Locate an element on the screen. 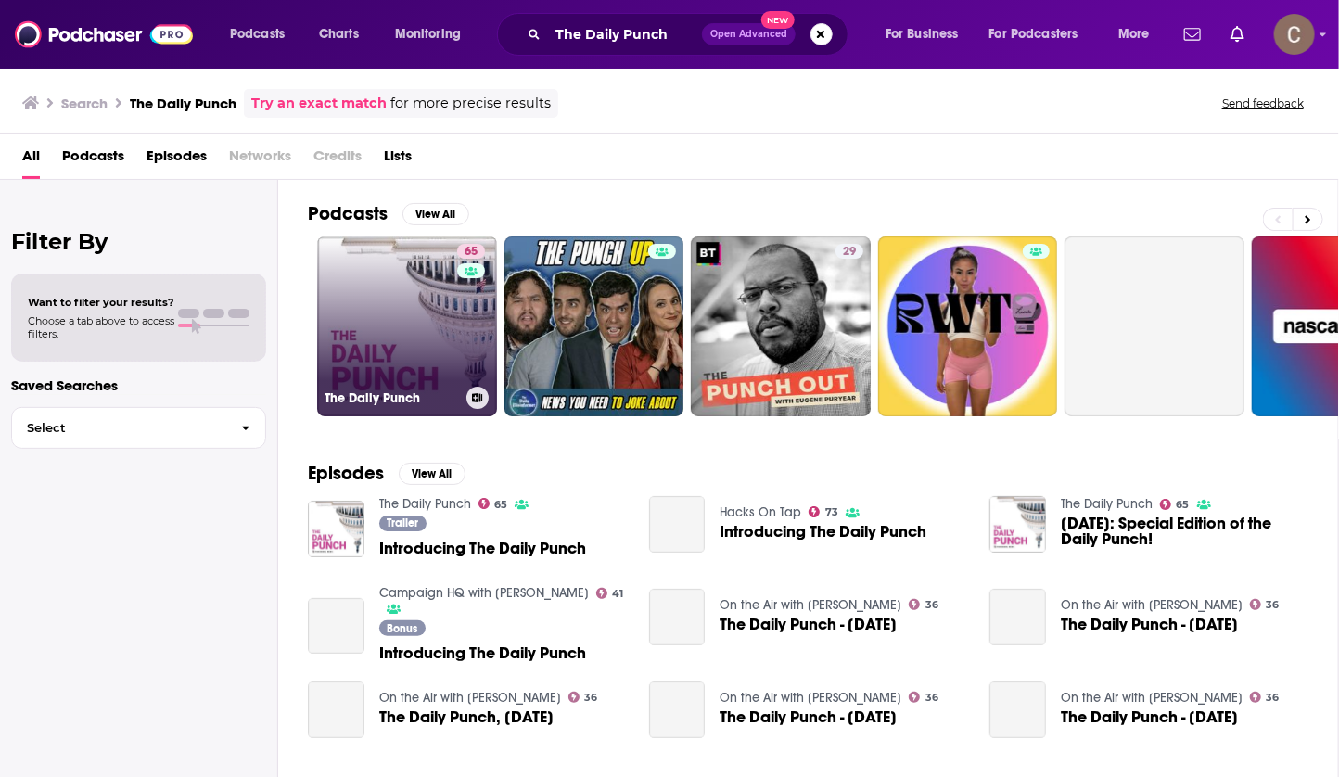 The height and width of the screenshot is (777, 1339). h3: Search is located at coordinates (84, 103).